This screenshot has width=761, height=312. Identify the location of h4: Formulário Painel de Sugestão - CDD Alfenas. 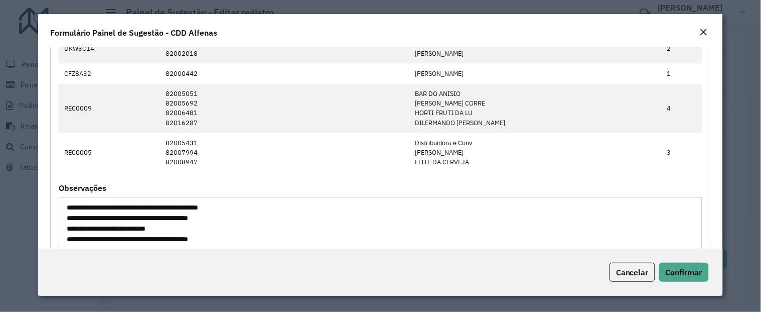
(133, 33).